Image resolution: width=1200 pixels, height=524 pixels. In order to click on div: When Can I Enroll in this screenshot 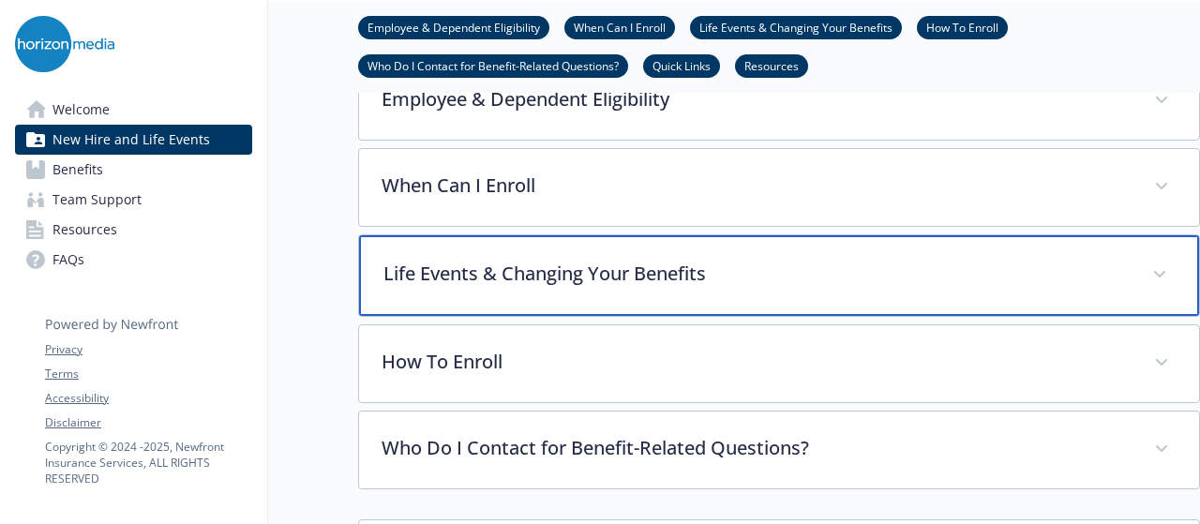, I will do `click(779, 187)`.